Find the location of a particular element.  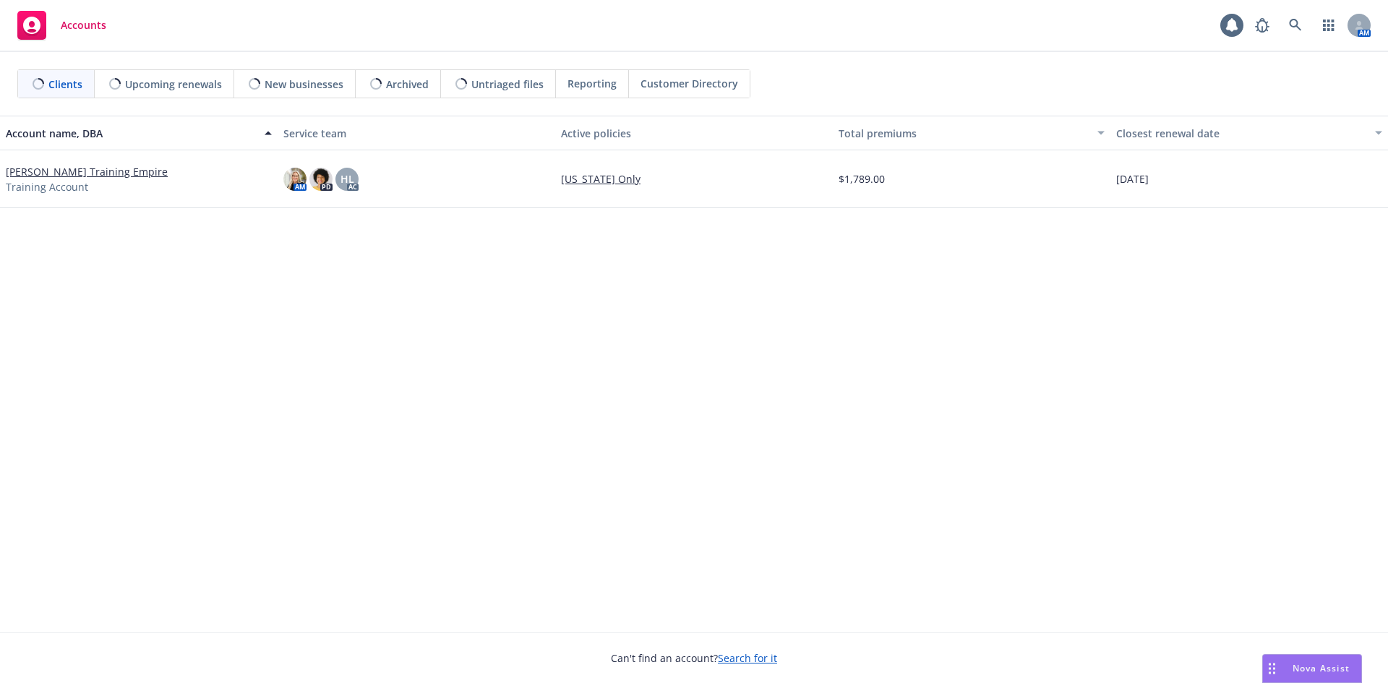

span: Training Account is located at coordinates (47, 186).